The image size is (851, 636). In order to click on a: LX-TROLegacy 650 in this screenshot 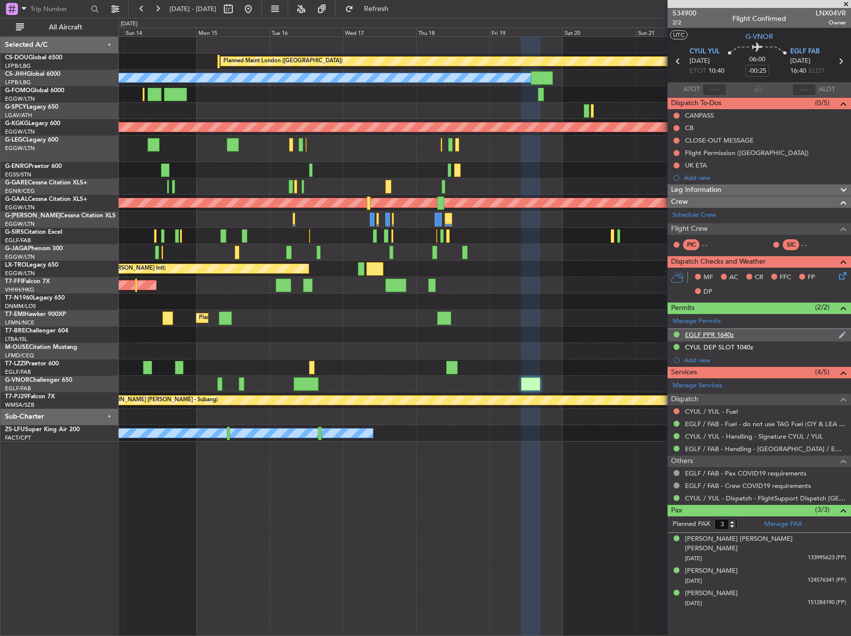, I will do `click(31, 265)`.